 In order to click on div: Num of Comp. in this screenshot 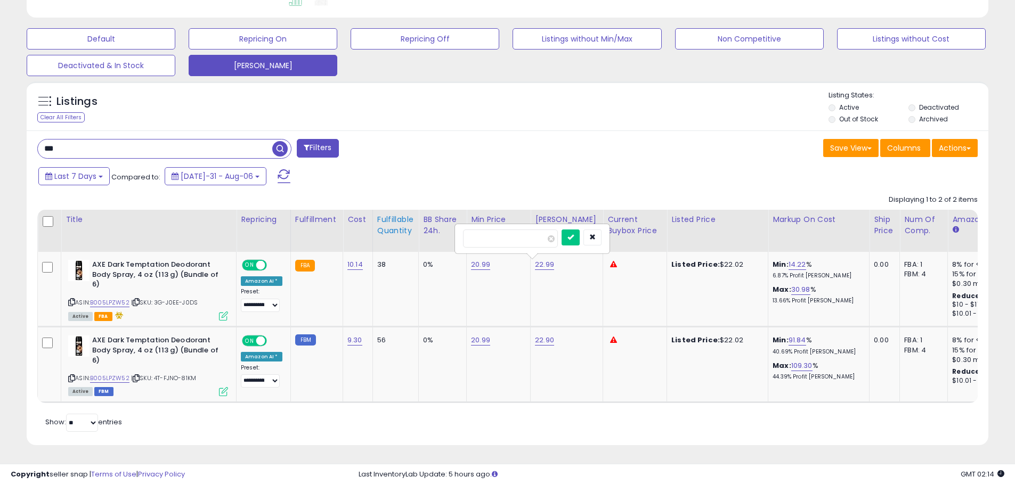, I will do `click(923, 225)`.